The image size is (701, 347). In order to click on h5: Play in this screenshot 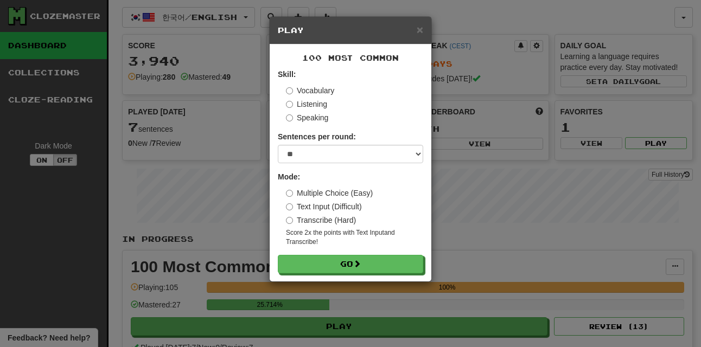, I will do `click(351, 30)`.